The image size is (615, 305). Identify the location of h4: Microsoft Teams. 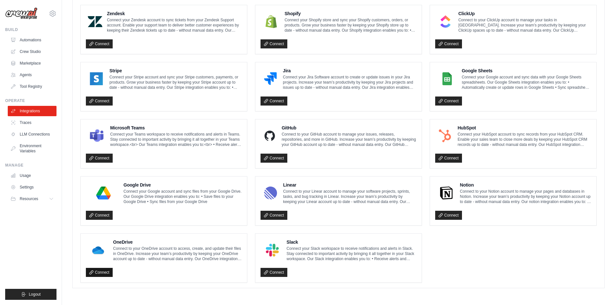
(176, 128).